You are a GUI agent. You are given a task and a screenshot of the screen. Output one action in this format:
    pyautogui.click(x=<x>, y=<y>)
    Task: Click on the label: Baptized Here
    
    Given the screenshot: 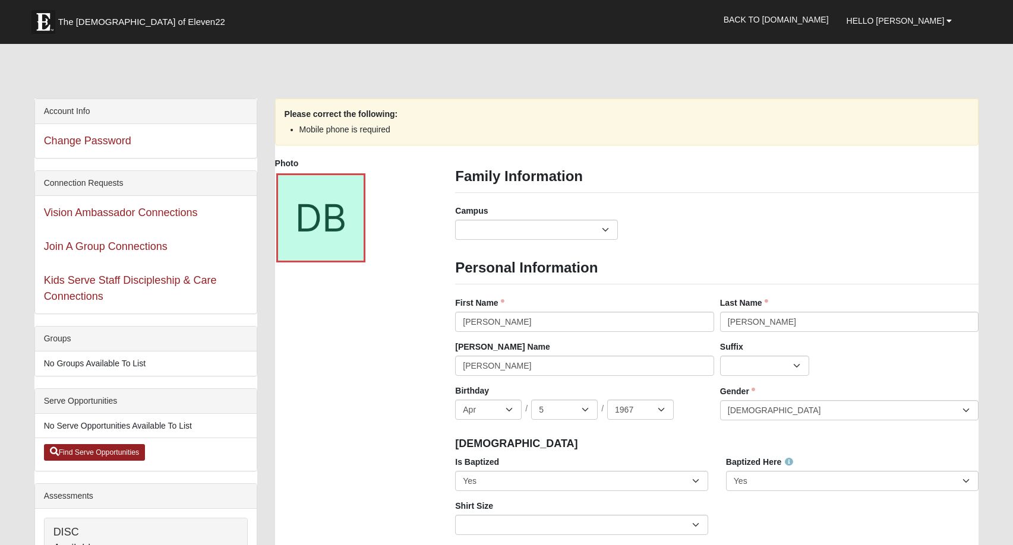 What is the action you would take?
    pyautogui.click(x=759, y=462)
    